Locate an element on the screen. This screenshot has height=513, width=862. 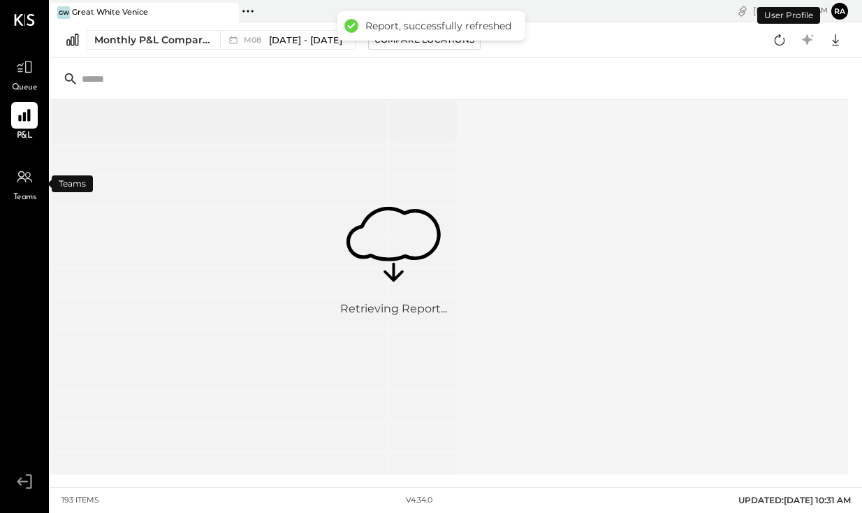
span: P&L is located at coordinates (24, 136).